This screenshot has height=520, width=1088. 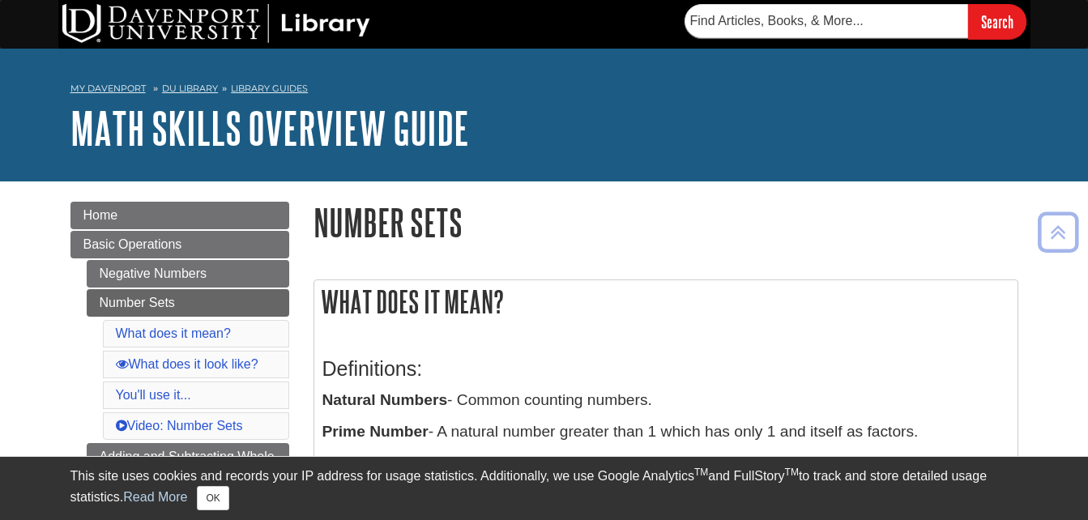 What do you see at coordinates (998, 21) in the screenshot?
I see `input: Search` at bounding box center [998, 21].